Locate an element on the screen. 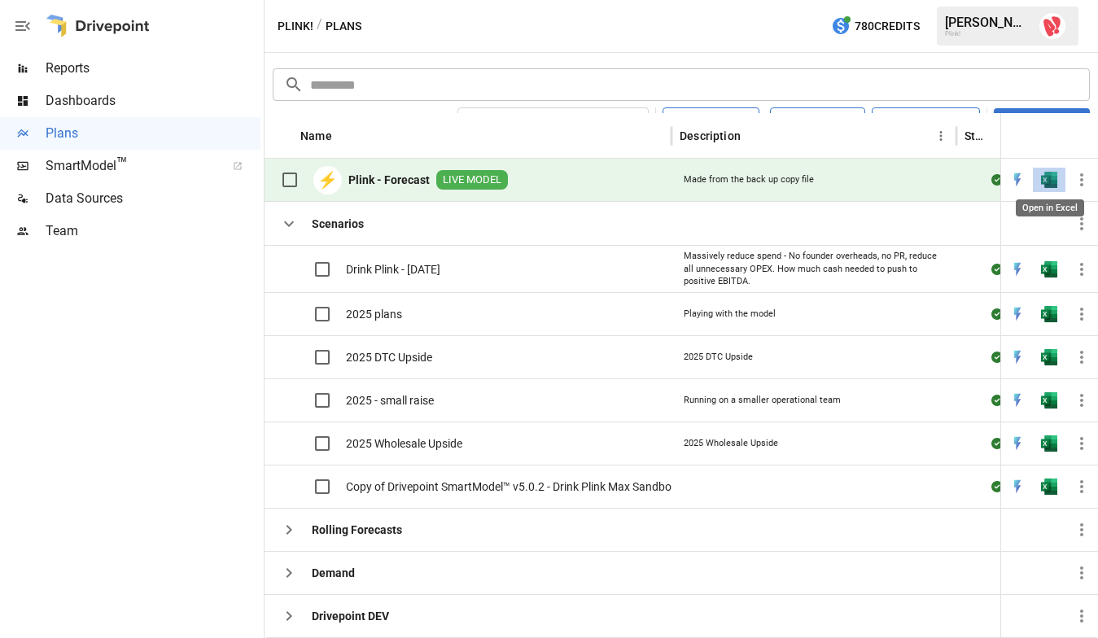  span: Team is located at coordinates (153, 231).